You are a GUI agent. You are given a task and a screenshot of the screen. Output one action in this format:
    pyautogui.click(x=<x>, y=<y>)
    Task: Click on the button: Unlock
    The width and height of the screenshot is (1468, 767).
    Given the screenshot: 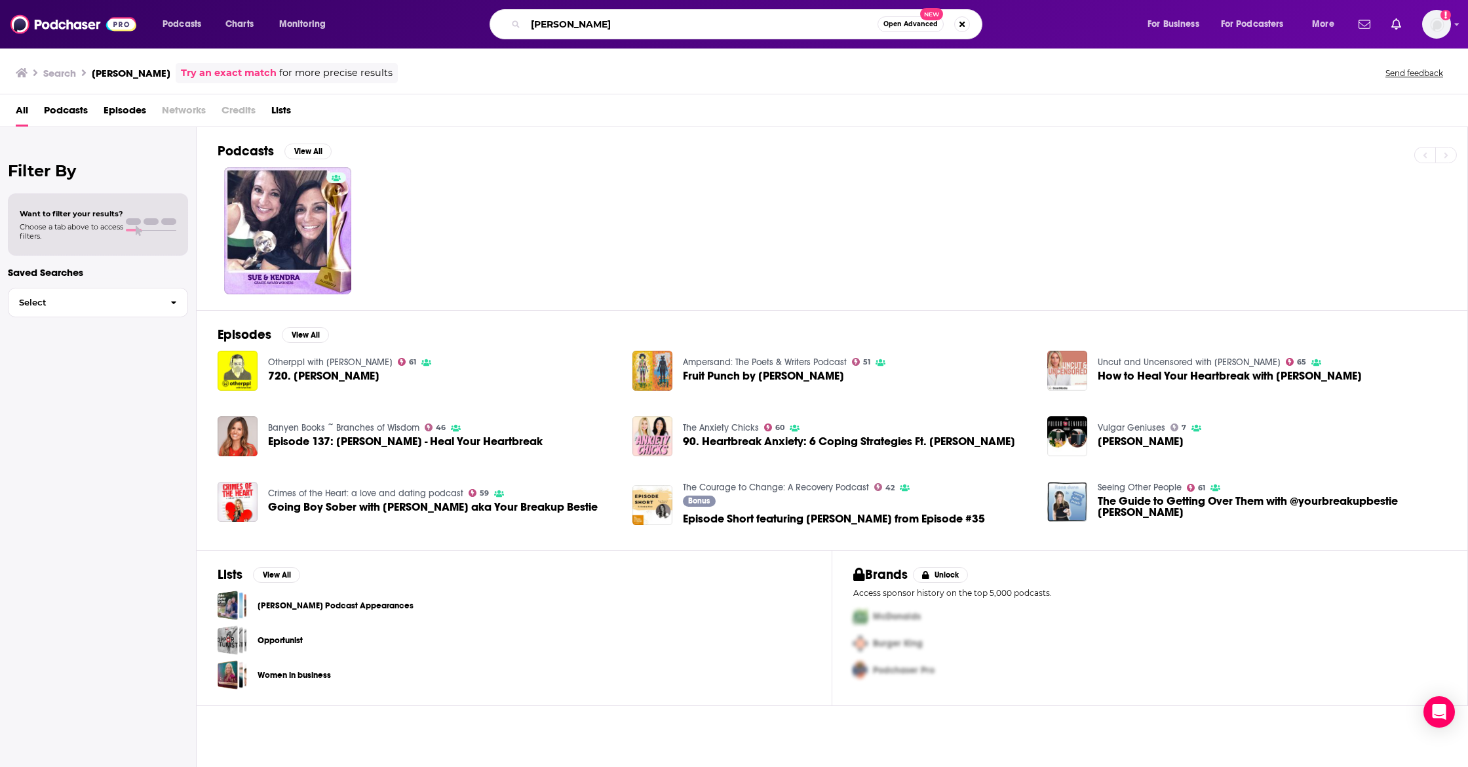 What is the action you would take?
    pyautogui.click(x=940, y=575)
    